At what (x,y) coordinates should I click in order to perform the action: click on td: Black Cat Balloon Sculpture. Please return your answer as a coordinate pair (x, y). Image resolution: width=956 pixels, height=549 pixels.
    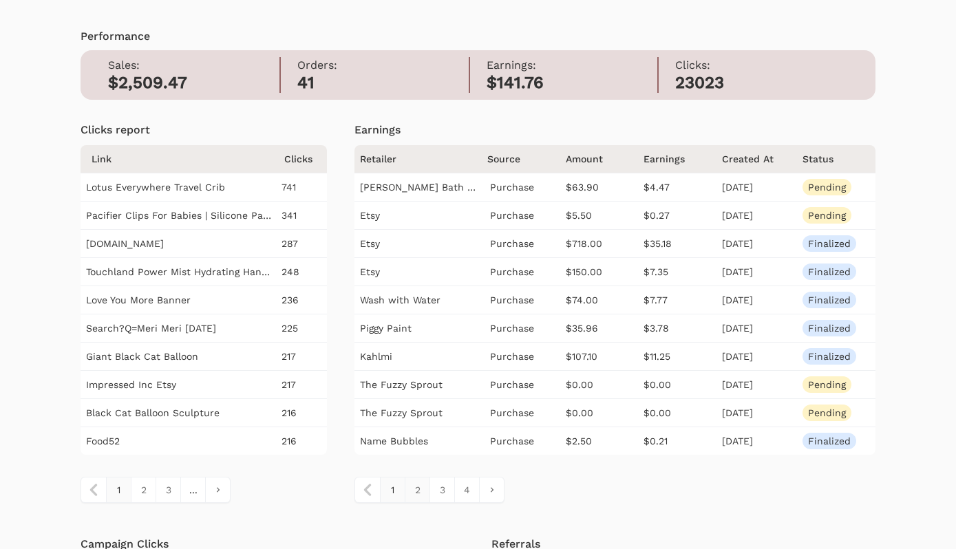
    Looking at the image, I should click on (180, 413).